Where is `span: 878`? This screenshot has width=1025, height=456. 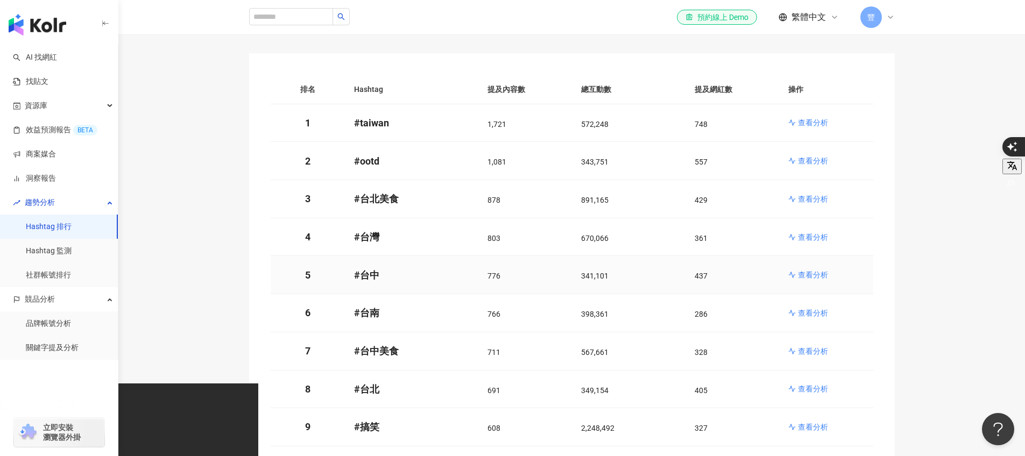 span: 878 is located at coordinates (494, 200).